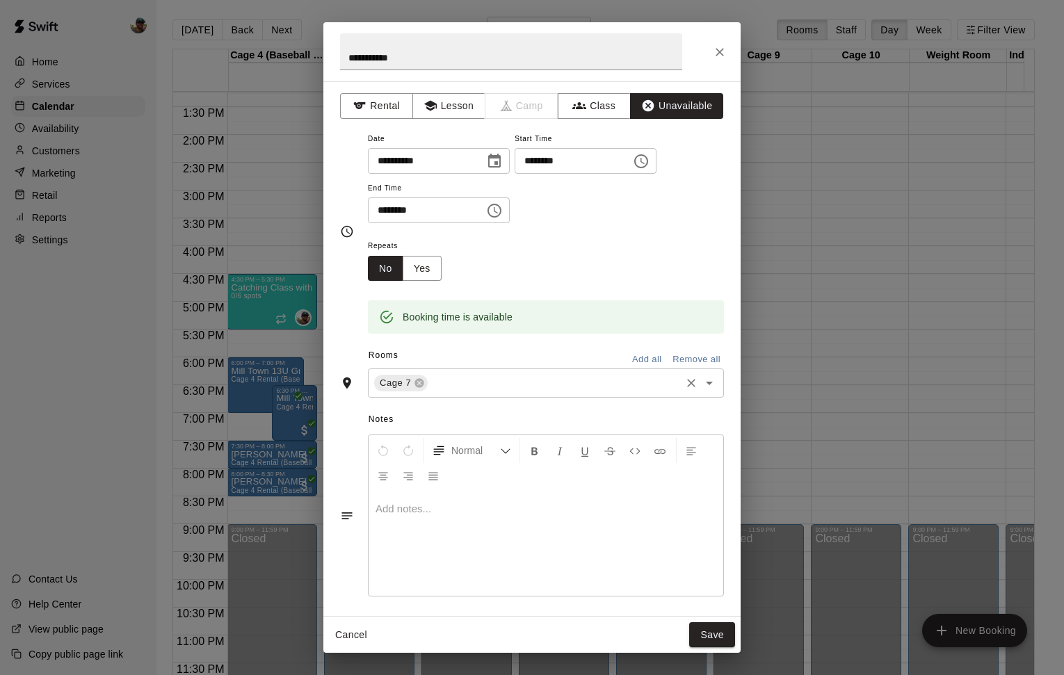 Image resolution: width=1064 pixels, height=675 pixels. Describe the element at coordinates (405, 268) in the screenshot. I see `div: outlined button group` at that location.